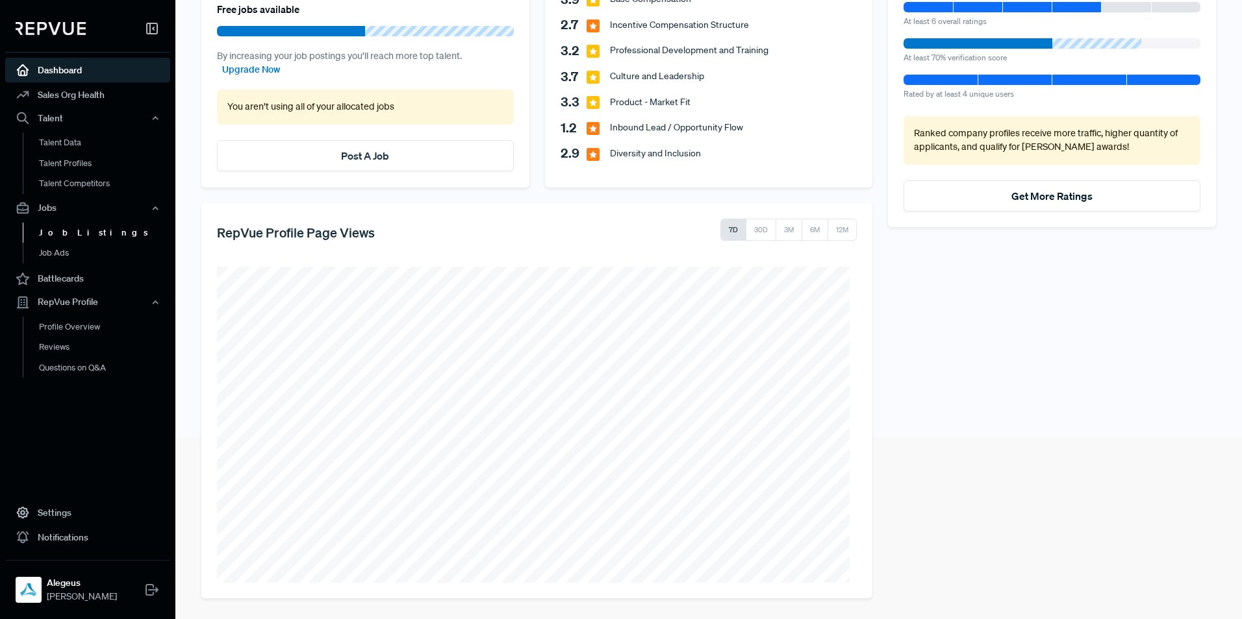 Image resolution: width=1242 pixels, height=619 pixels. Describe the element at coordinates (29, 590) in the screenshot. I see `img: Alegeus` at that location.